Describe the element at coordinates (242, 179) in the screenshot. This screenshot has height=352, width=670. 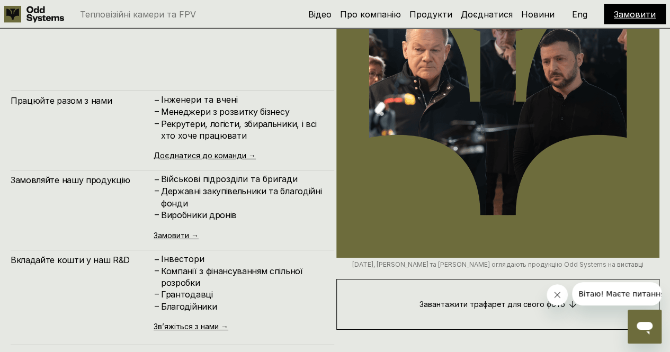
I see `p: Військові підрозділи та бригади` at that location.